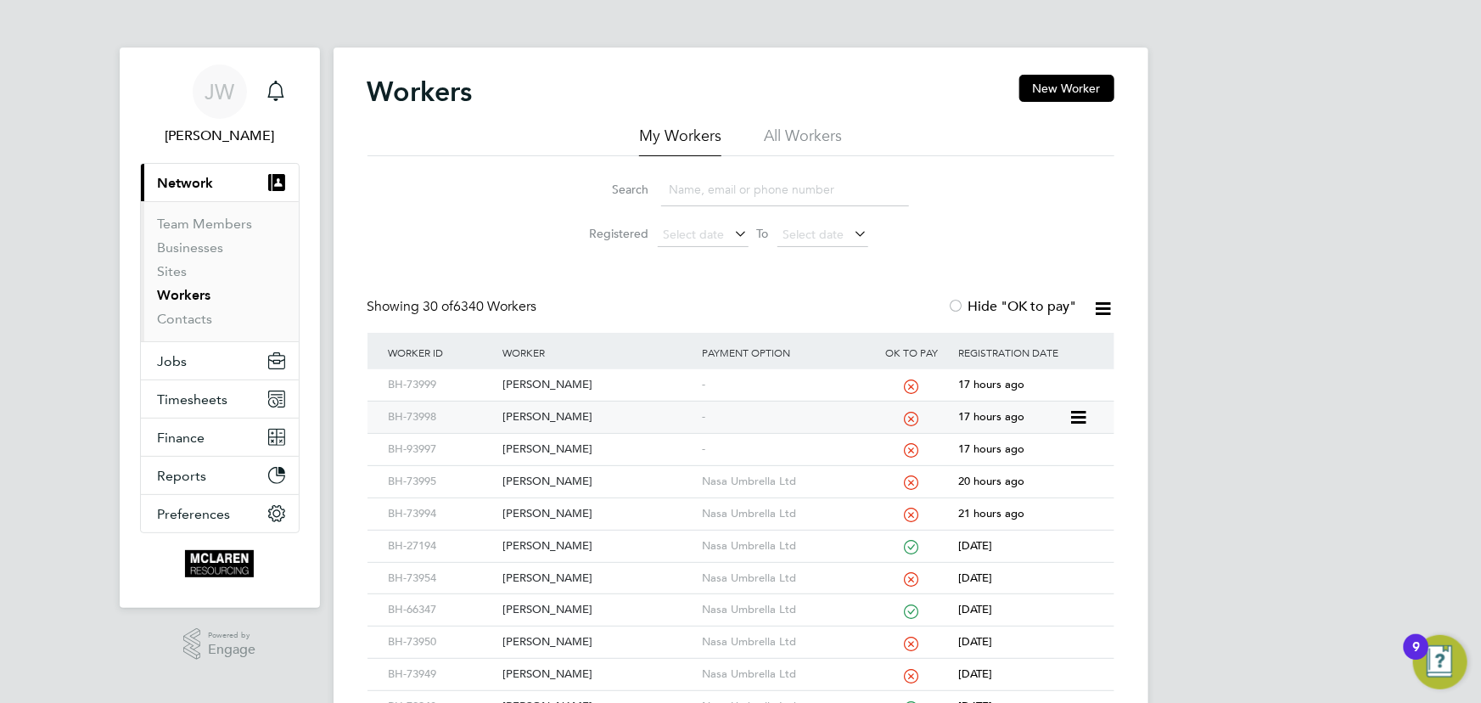 The height and width of the screenshot is (703, 1481). What do you see at coordinates (205, 223) in the screenshot?
I see `a: Team Members` at bounding box center [205, 223].